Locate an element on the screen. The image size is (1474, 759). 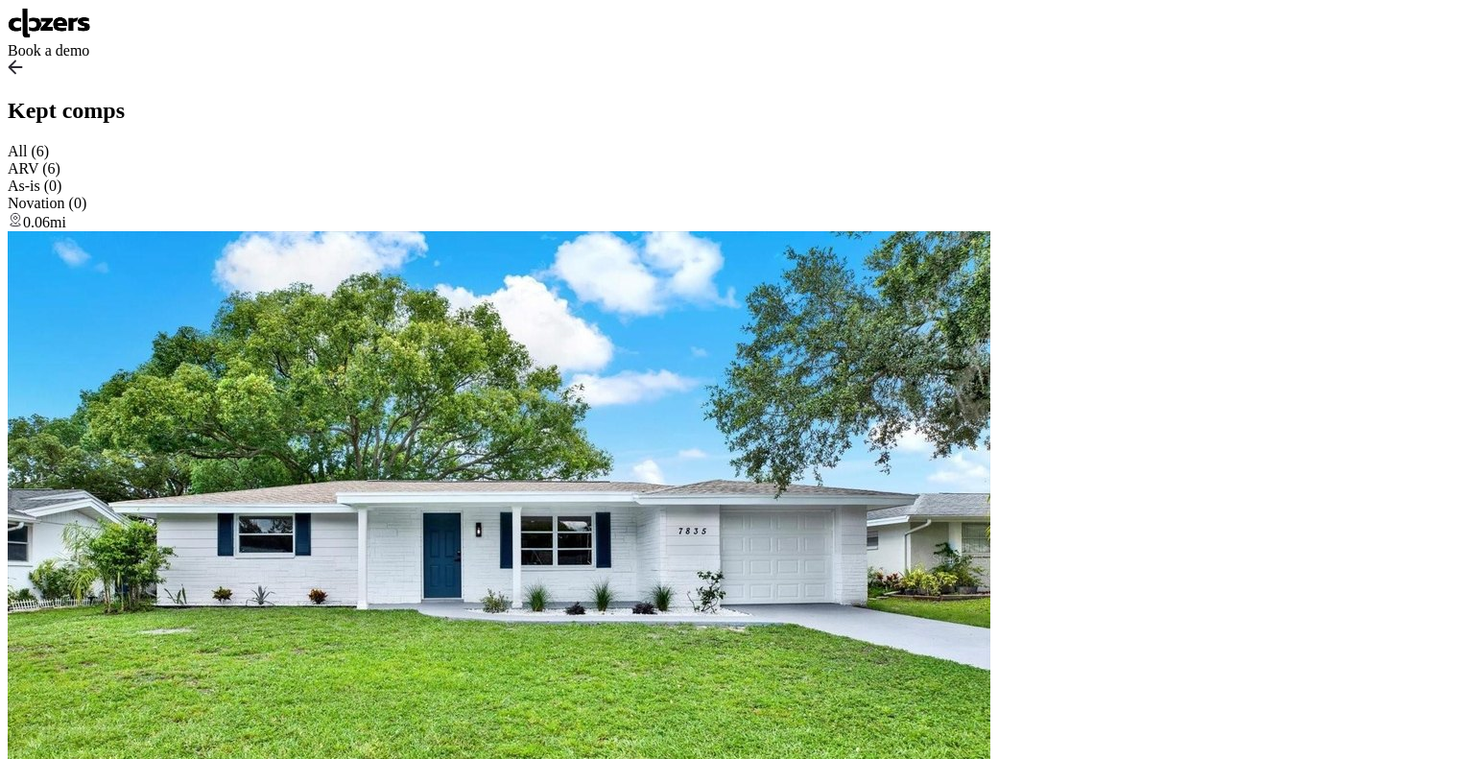
span: ARV (6) is located at coordinates (34, 168).